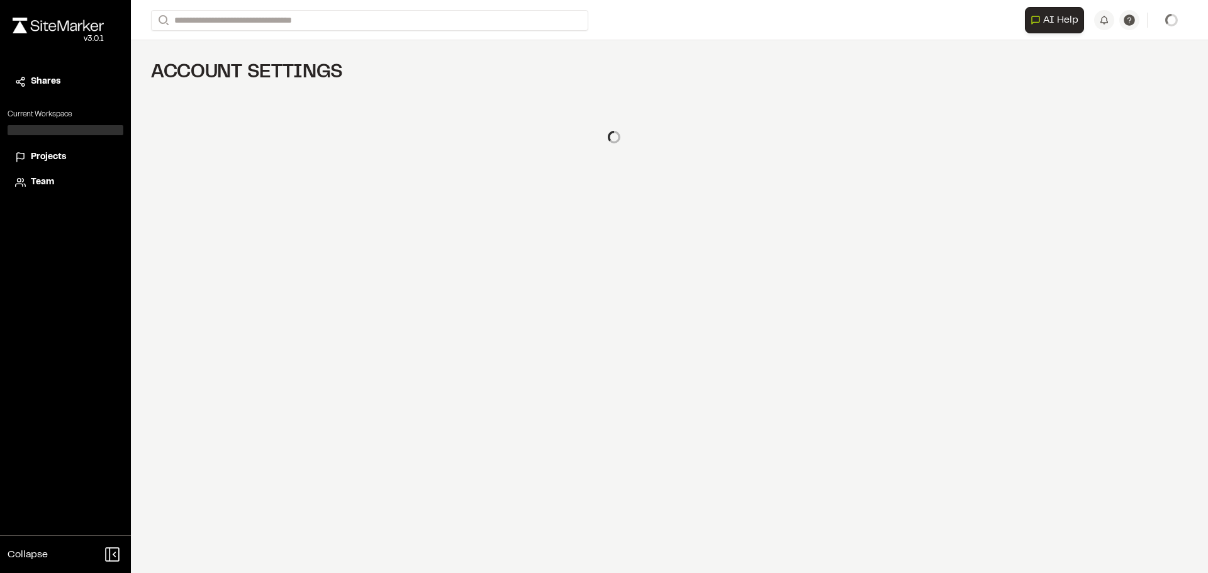 This screenshot has width=1208, height=573. What do you see at coordinates (28, 555) in the screenshot?
I see `span: Collapse` at bounding box center [28, 555].